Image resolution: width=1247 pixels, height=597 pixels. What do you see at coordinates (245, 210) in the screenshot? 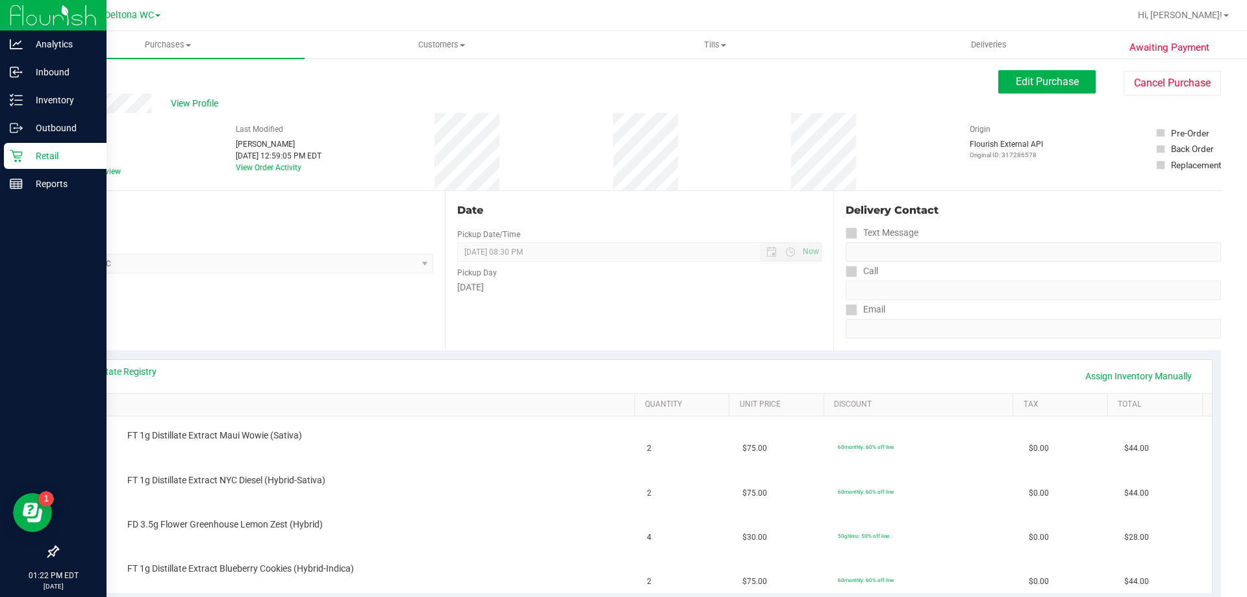
I see `div: Location` at bounding box center [245, 210].